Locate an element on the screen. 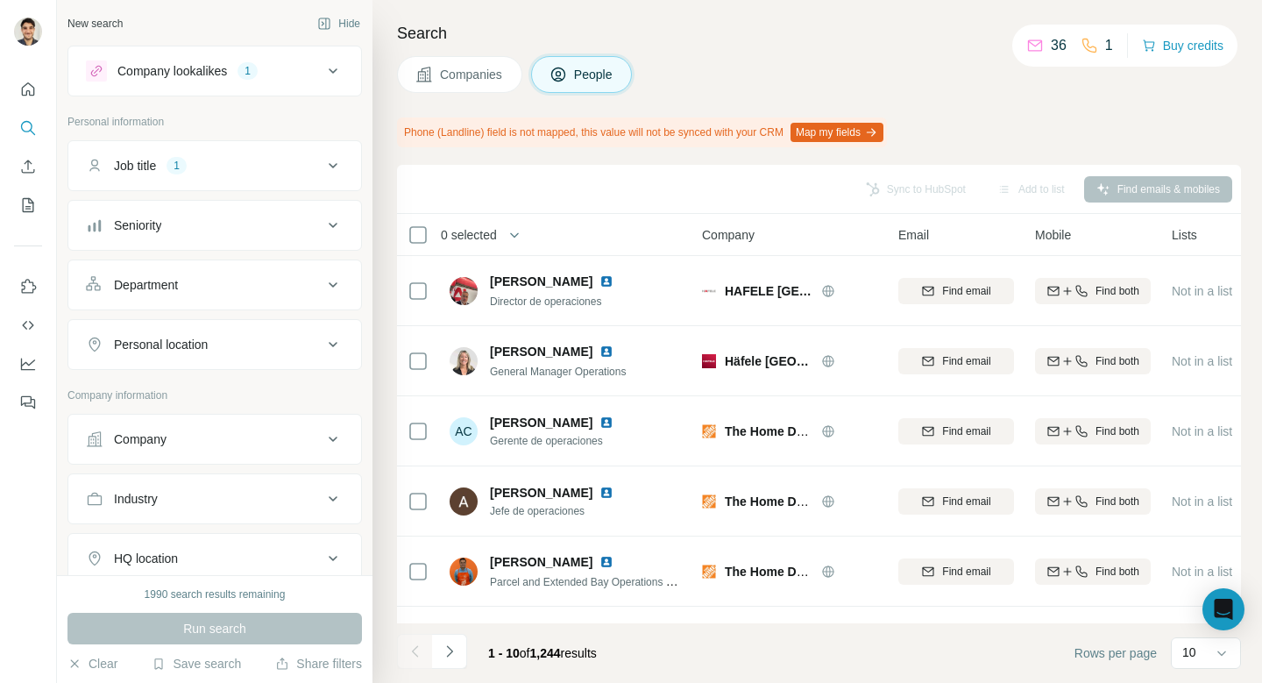 This screenshot has height=683, width=1262. div: 1990 search results remaining is located at coordinates (215, 594).